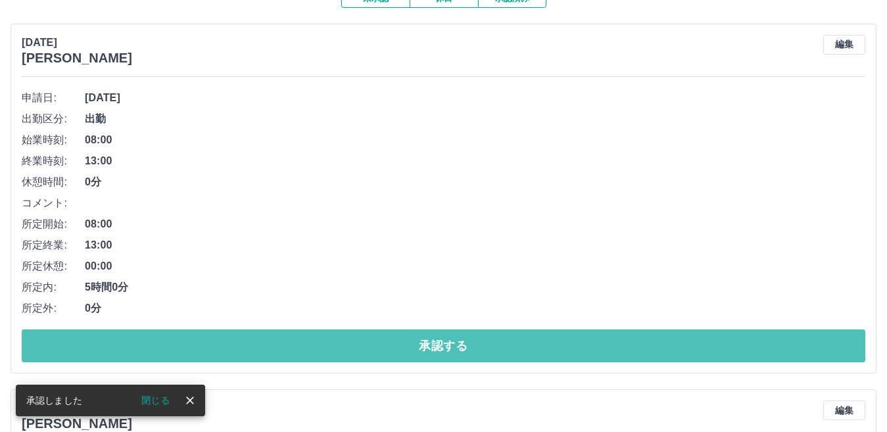 Image resolution: width=887 pixels, height=432 pixels. What do you see at coordinates (53, 182) in the screenshot?
I see `span: 休憩時間:` at bounding box center [53, 182].